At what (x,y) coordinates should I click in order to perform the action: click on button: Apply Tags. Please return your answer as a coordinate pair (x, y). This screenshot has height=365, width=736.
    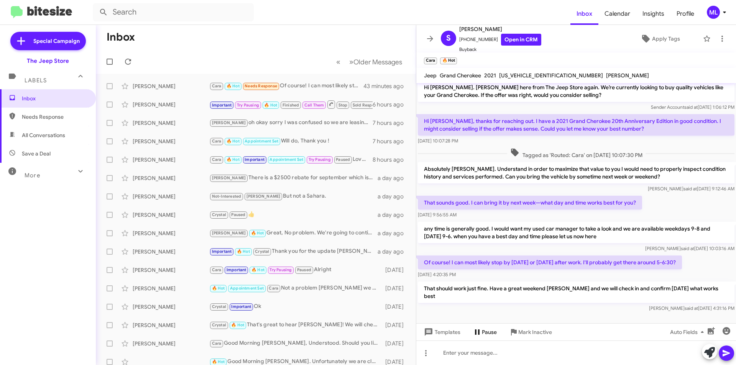
    Looking at the image, I should click on (660, 39).